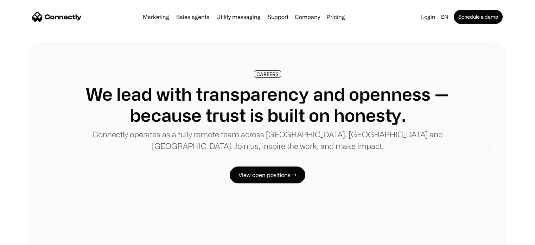  I want to click on a: Support, so click(278, 17).